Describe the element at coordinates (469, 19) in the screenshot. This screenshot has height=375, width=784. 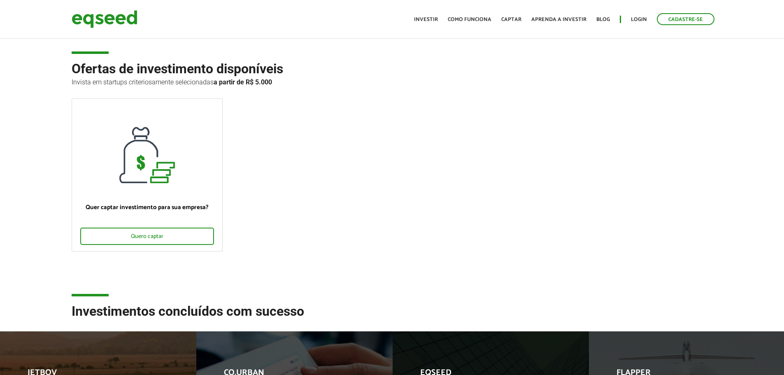
I see `a: Como funciona` at that location.